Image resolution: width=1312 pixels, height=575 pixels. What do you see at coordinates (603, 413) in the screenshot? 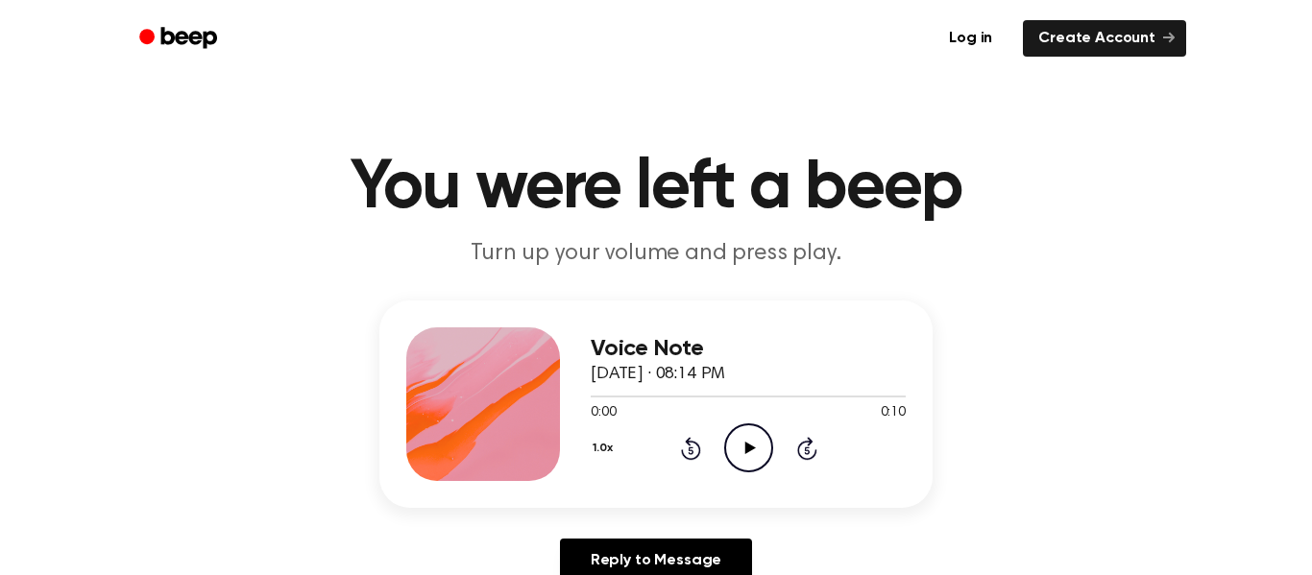
I see `span: 0:00` at bounding box center [603, 413].